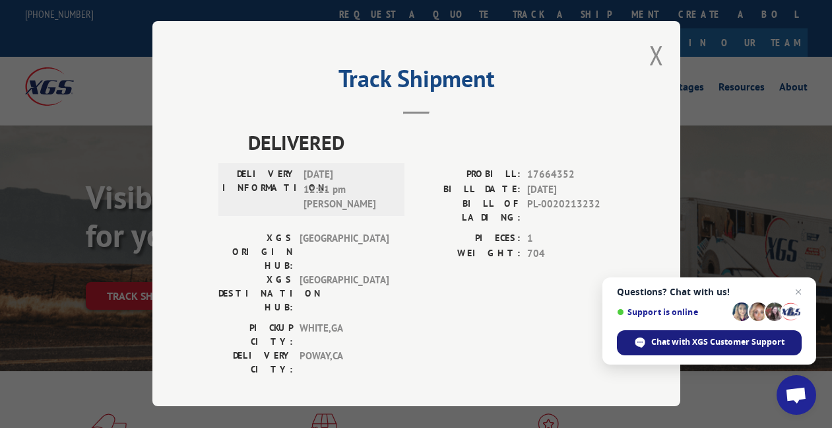 This screenshot has height=428, width=832. I want to click on label: PICKUP CITY:, so click(255, 335).